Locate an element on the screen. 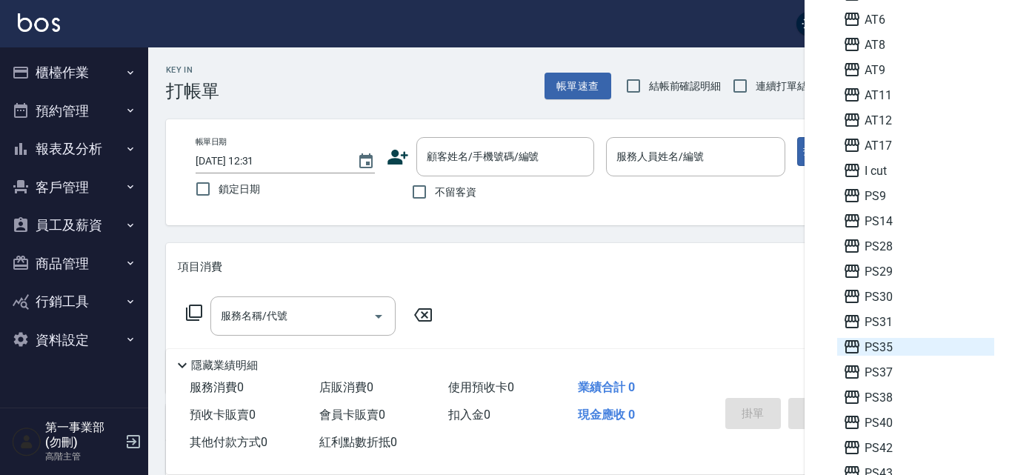  span: AT12 is located at coordinates (916, 120).